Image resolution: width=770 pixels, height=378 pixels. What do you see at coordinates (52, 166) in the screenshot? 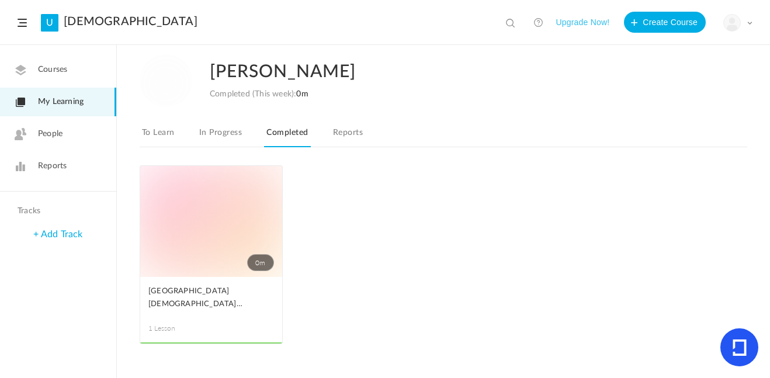
I see `span: Reports` at bounding box center [52, 166].